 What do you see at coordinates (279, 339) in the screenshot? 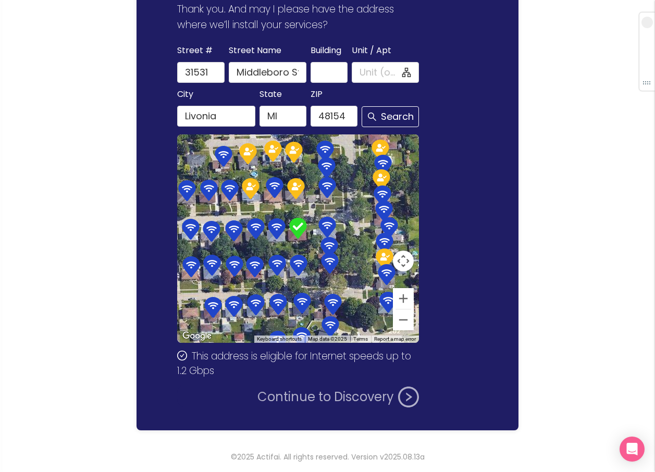
I see `button: Keyboard shortcuts` at bounding box center [279, 339].